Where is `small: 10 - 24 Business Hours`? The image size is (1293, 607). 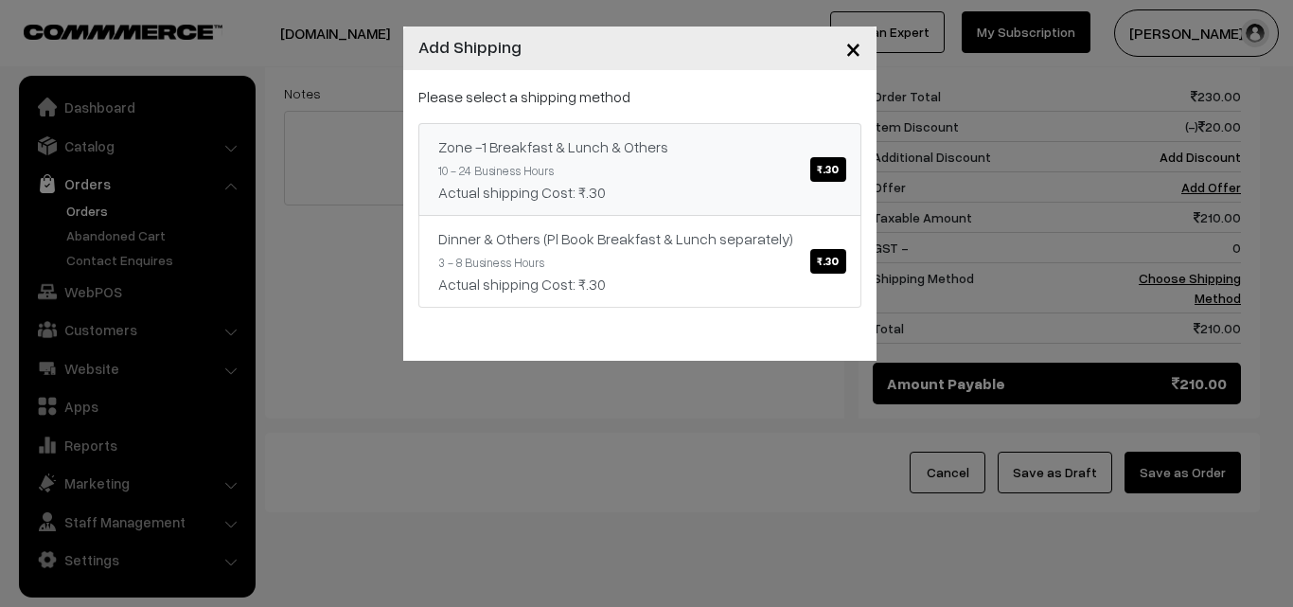
small: 10 - 24 Business Hours is located at coordinates (496, 170).